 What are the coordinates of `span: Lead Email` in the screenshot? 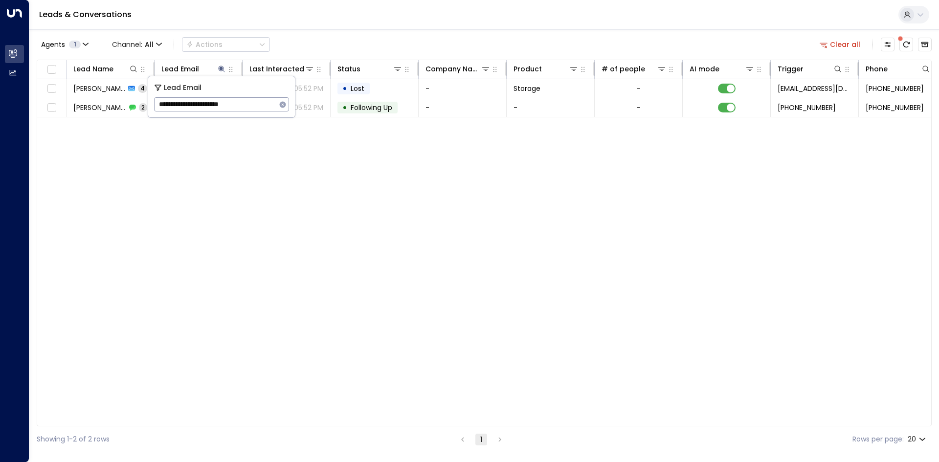 It's located at (182, 88).